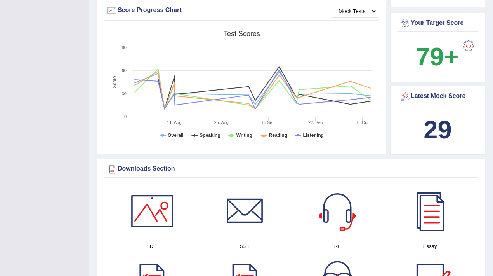 The image size is (493, 276). Describe the element at coordinates (314, 135) in the screenshot. I see `tspan: Listening` at that location.